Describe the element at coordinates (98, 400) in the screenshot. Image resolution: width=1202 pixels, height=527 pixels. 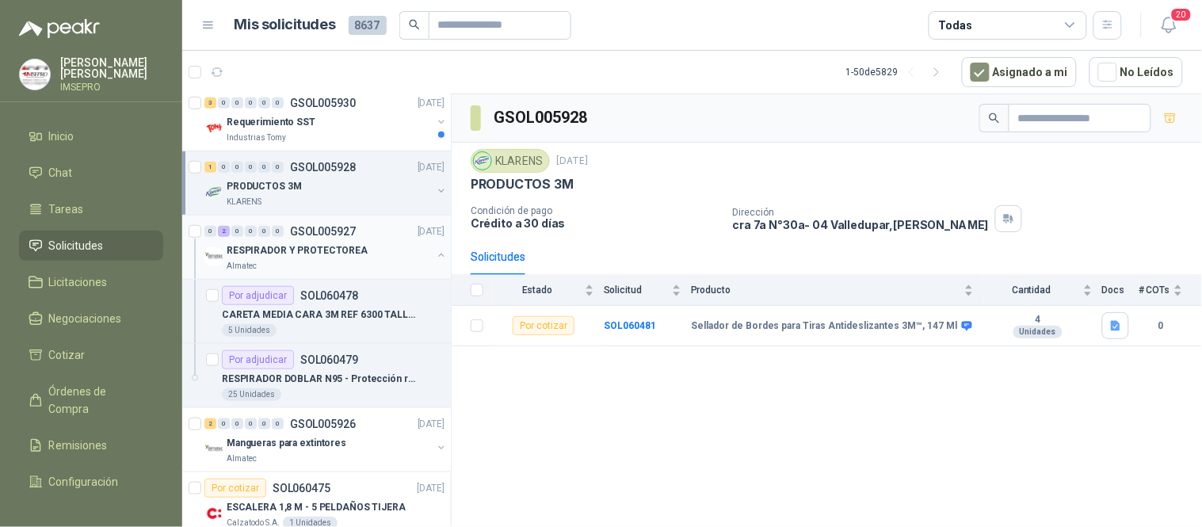
I see `span: Órdenes de Compra` at that location.